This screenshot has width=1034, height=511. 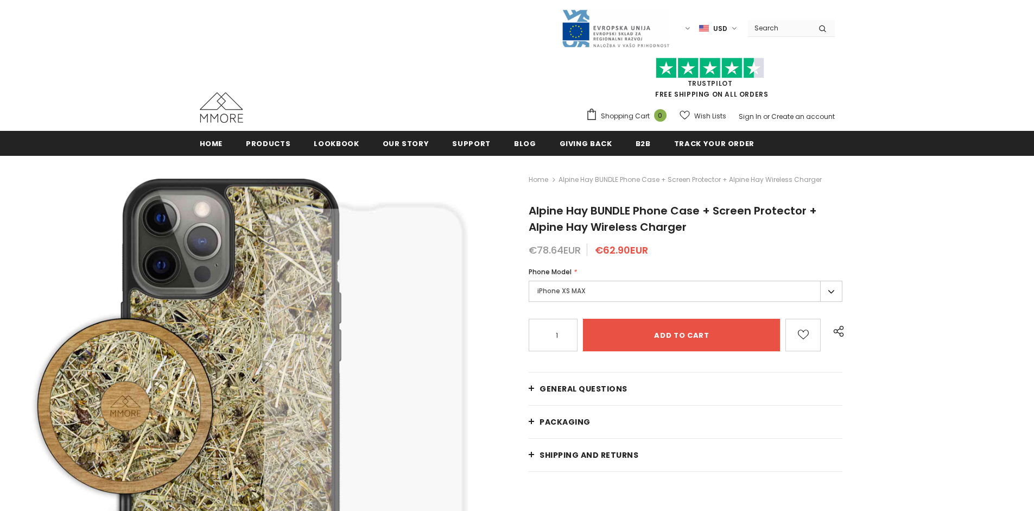 What do you see at coordinates (704, 28) in the screenshot?
I see `img: USD` at bounding box center [704, 28].